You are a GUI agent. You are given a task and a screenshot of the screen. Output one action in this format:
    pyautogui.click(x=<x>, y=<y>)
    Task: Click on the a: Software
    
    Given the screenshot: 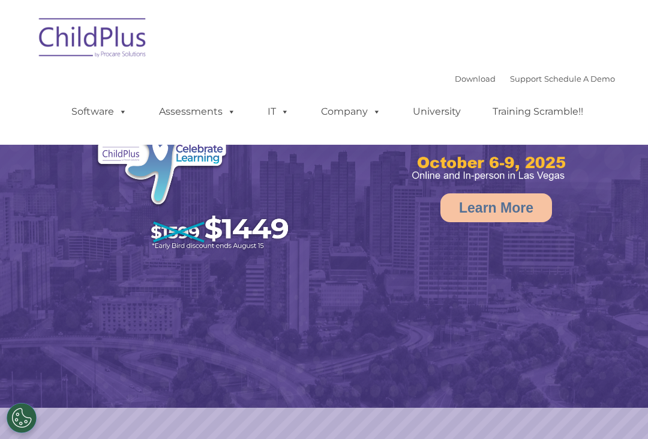 What is the action you would take?
    pyautogui.click(x=99, y=112)
    